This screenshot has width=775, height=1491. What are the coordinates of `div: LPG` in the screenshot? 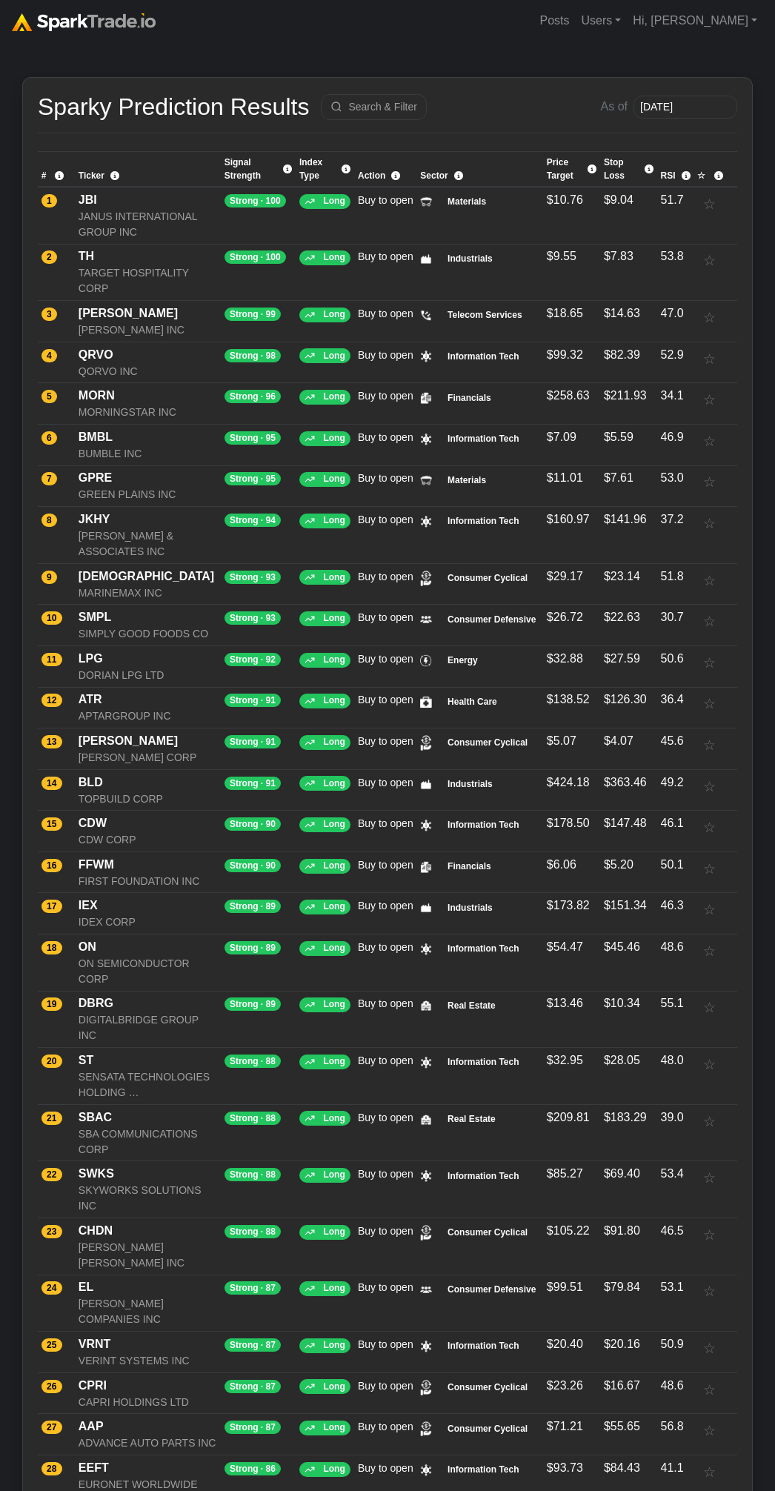 It's located at (147, 659).